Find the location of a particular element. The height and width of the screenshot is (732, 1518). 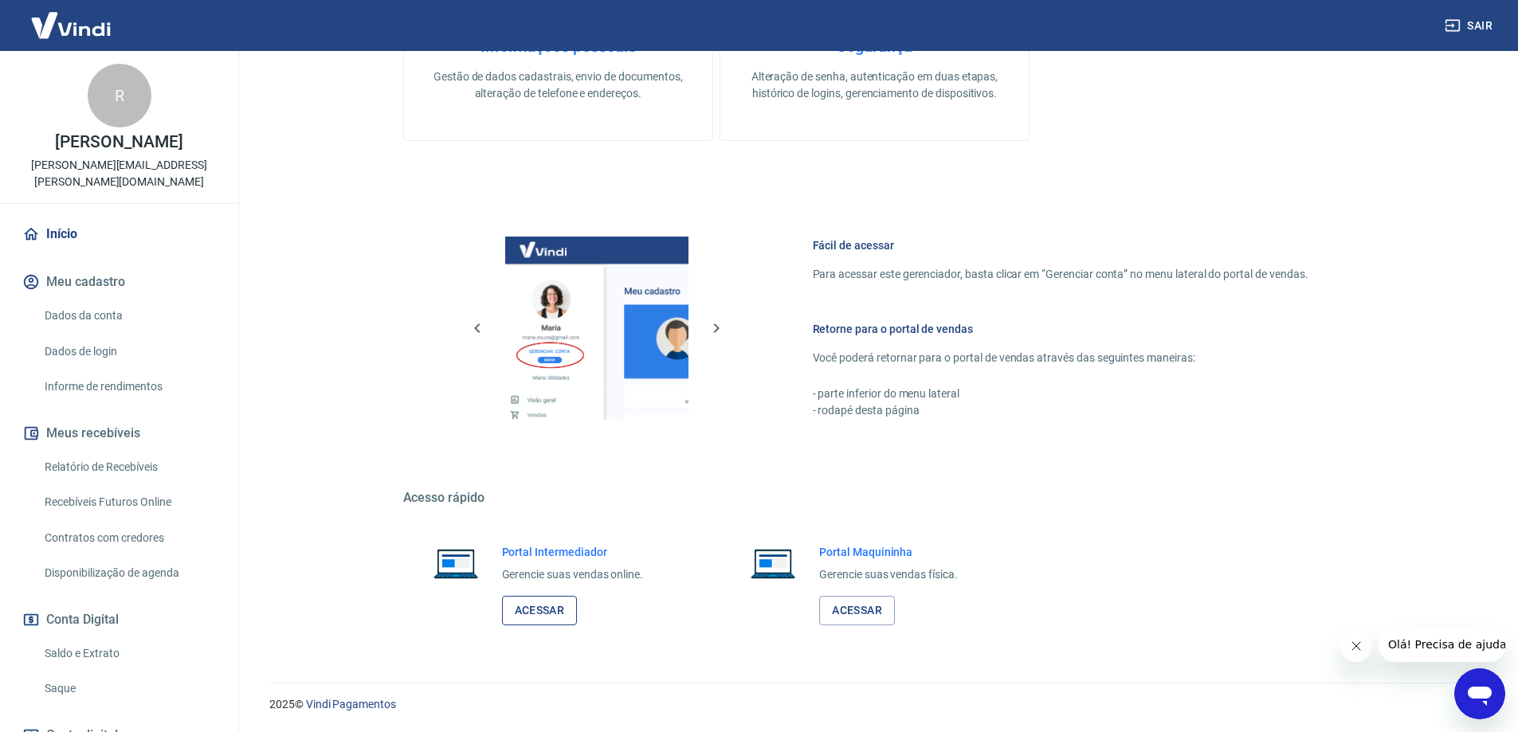

p: - parte inferior do menu lateral is located at coordinates (1061, 394).